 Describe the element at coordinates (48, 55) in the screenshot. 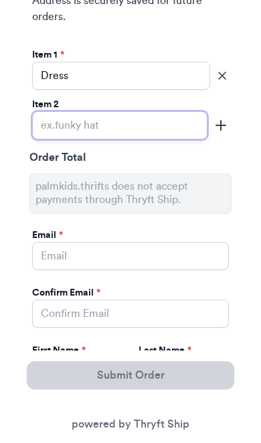

I see `label: Item 1` at that location.